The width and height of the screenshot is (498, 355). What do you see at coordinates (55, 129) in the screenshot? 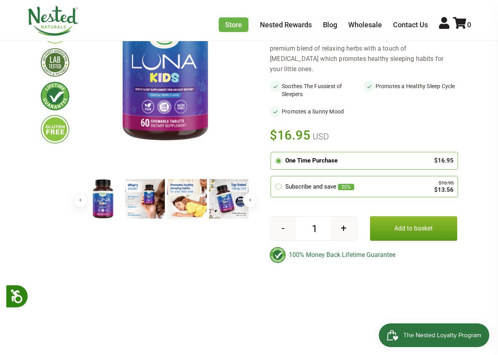
I see `img: glutenfree` at bounding box center [55, 129].